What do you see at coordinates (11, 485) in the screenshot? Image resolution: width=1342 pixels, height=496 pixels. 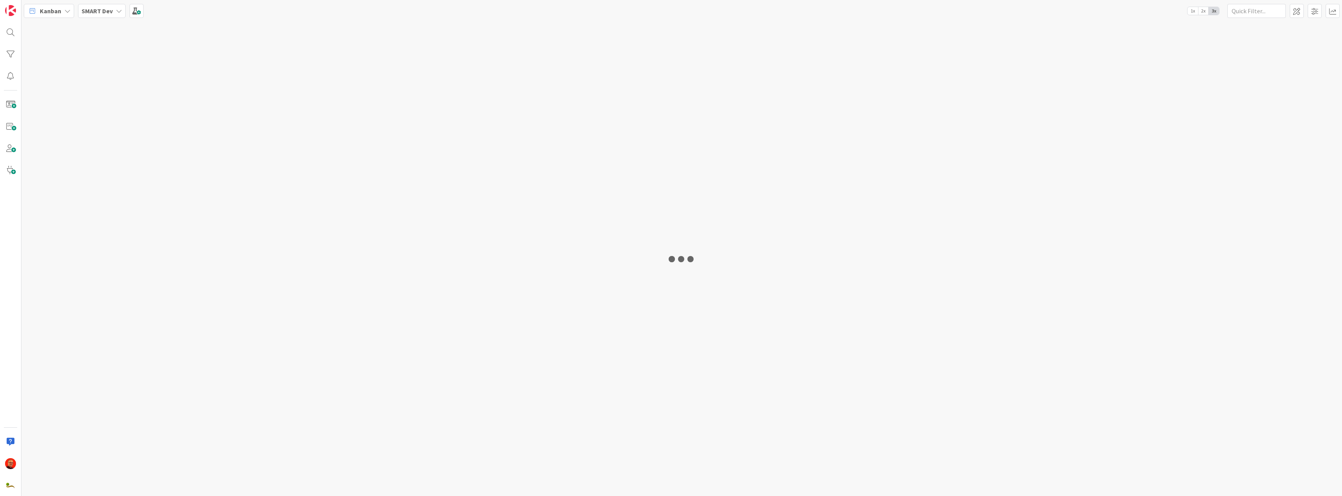 I see `img: avatar` at bounding box center [11, 485].